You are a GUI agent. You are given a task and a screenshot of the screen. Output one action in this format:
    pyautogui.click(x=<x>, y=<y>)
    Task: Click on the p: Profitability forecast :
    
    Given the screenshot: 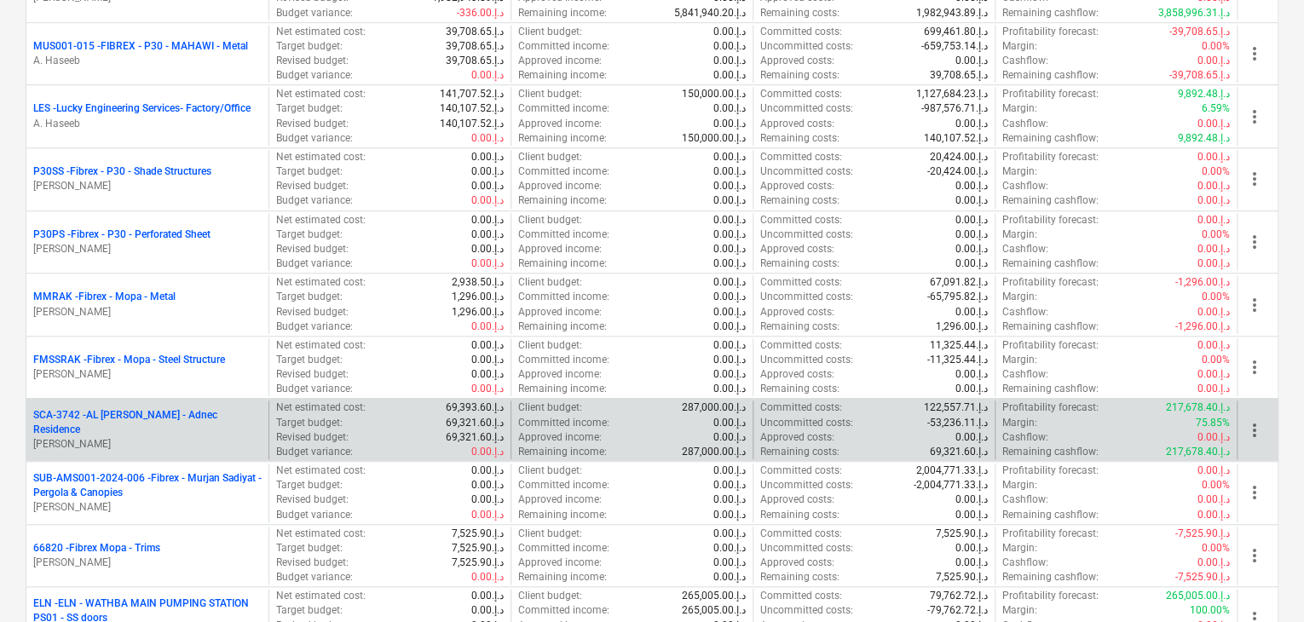 What is the action you would take?
    pyautogui.click(x=1050, y=220)
    